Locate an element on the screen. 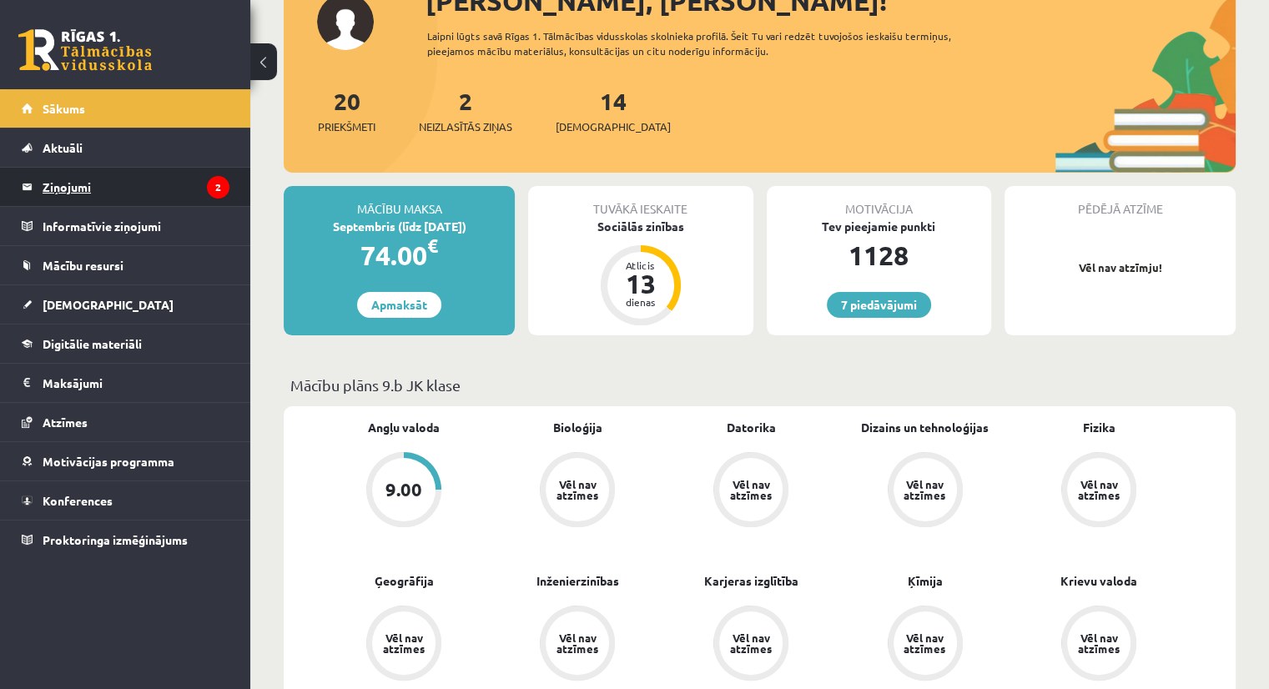 This screenshot has height=689, width=1269. div: Mācību maksa is located at coordinates (399, 202).